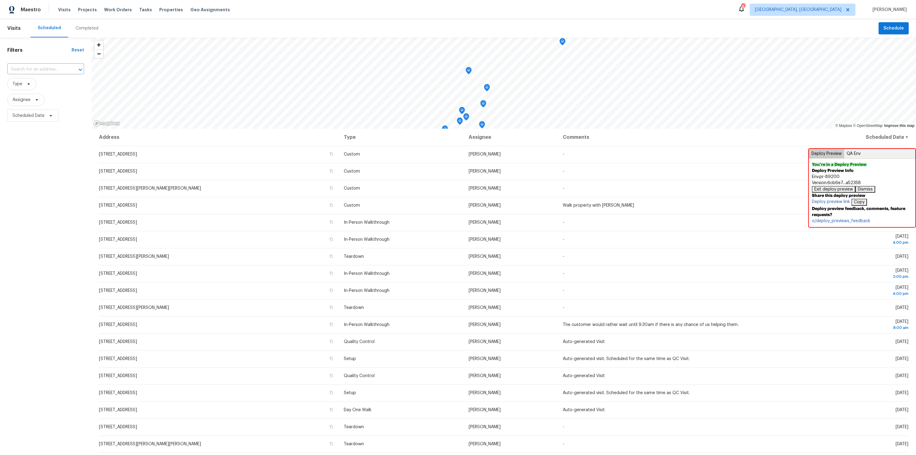 The image size is (916, 455). What do you see at coordinates (107, 123) in the screenshot?
I see `a: Mapbox homepage` at bounding box center [107, 123].